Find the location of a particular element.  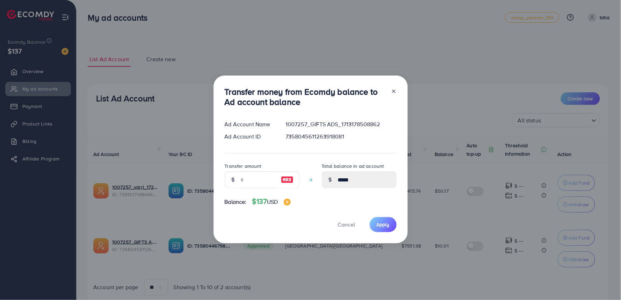

h4: $137 is located at coordinates (271, 201).